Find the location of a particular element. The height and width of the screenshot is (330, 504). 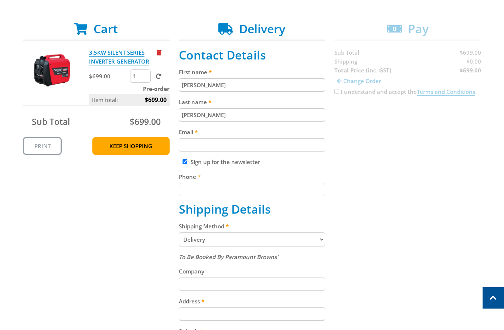

h2: Shipping Details is located at coordinates (252, 209).